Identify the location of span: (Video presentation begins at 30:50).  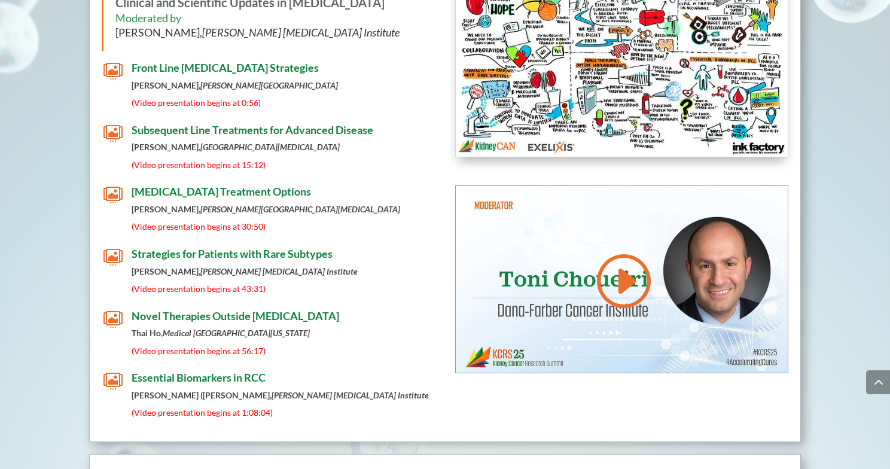
(199, 226).